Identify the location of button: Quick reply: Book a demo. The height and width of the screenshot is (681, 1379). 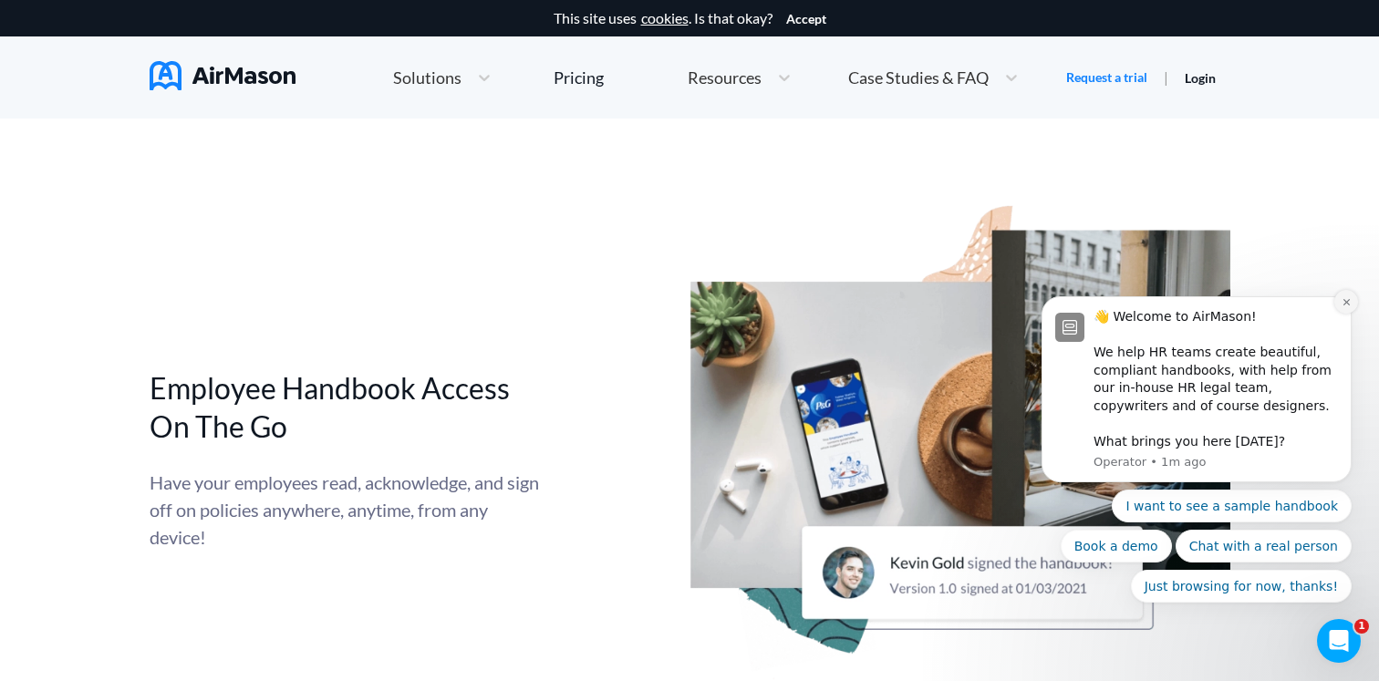
(102, 273).